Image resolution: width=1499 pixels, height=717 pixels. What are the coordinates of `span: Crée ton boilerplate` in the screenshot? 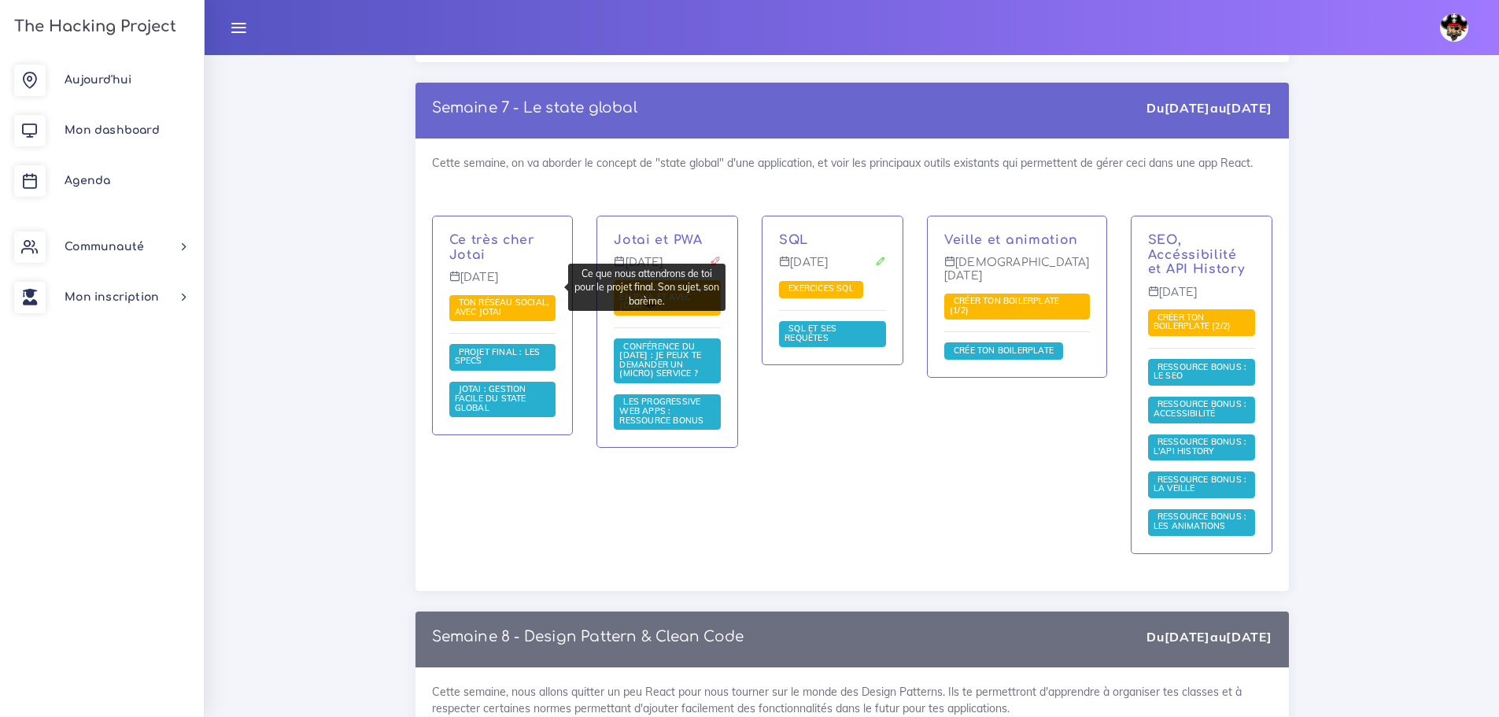 It's located at (1003, 350).